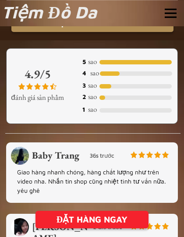 Image resolution: width=184 pixels, height=237 pixels. What do you see at coordinates (92, 219) in the screenshot?
I see `div: ĐẶT HÀNG NGAY` at bounding box center [92, 219].